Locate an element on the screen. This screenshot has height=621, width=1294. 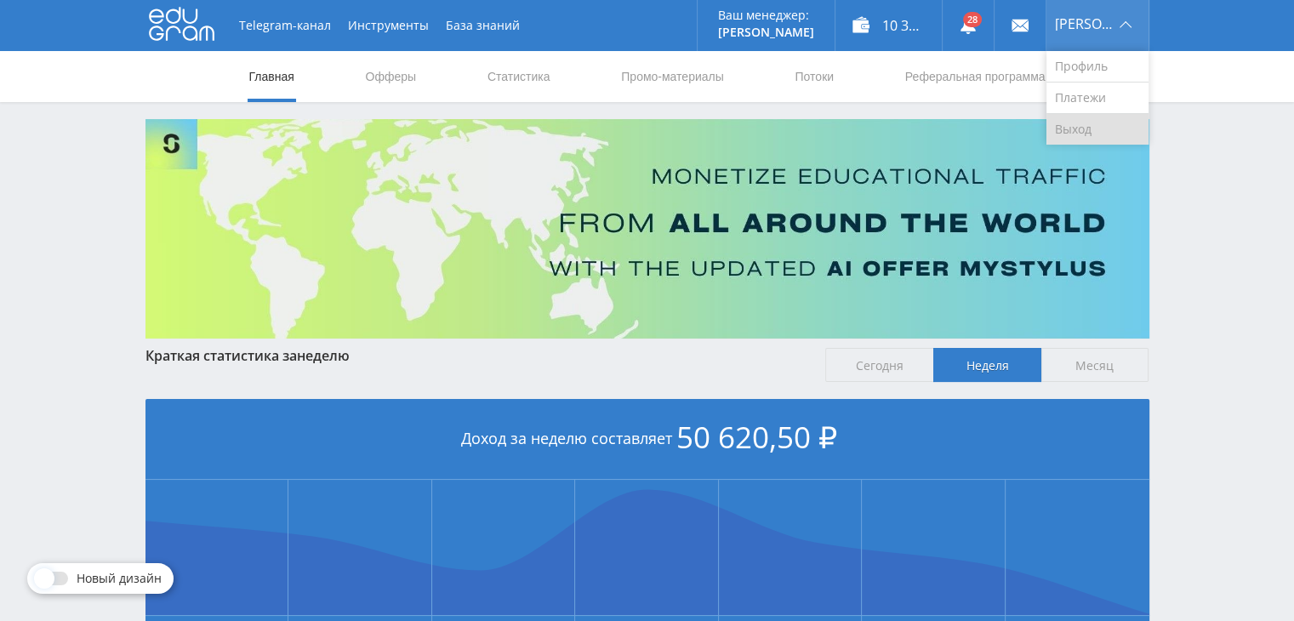
a: Выход is located at coordinates (1098, 129).